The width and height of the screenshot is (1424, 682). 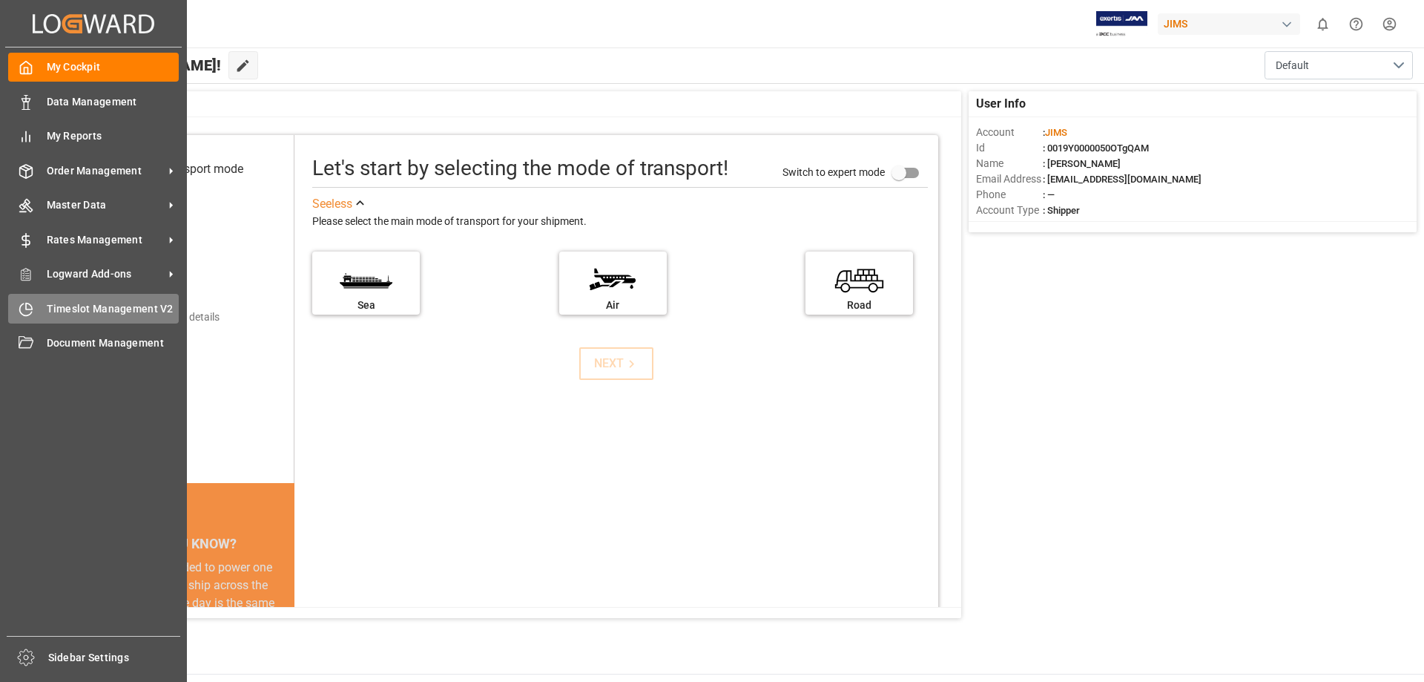 What do you see at coordinates (113, 343) in the screenshot?
I see `span: Document Management` at bounding box center [113, 343].